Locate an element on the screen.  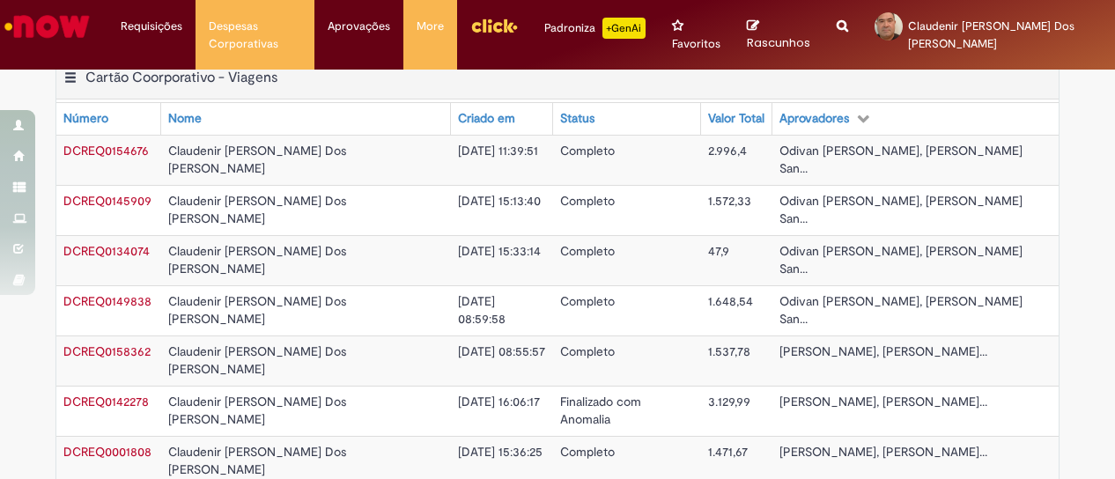
a: Abrir Registro: DCREQ0158362 is located at coordinates (107, 351).